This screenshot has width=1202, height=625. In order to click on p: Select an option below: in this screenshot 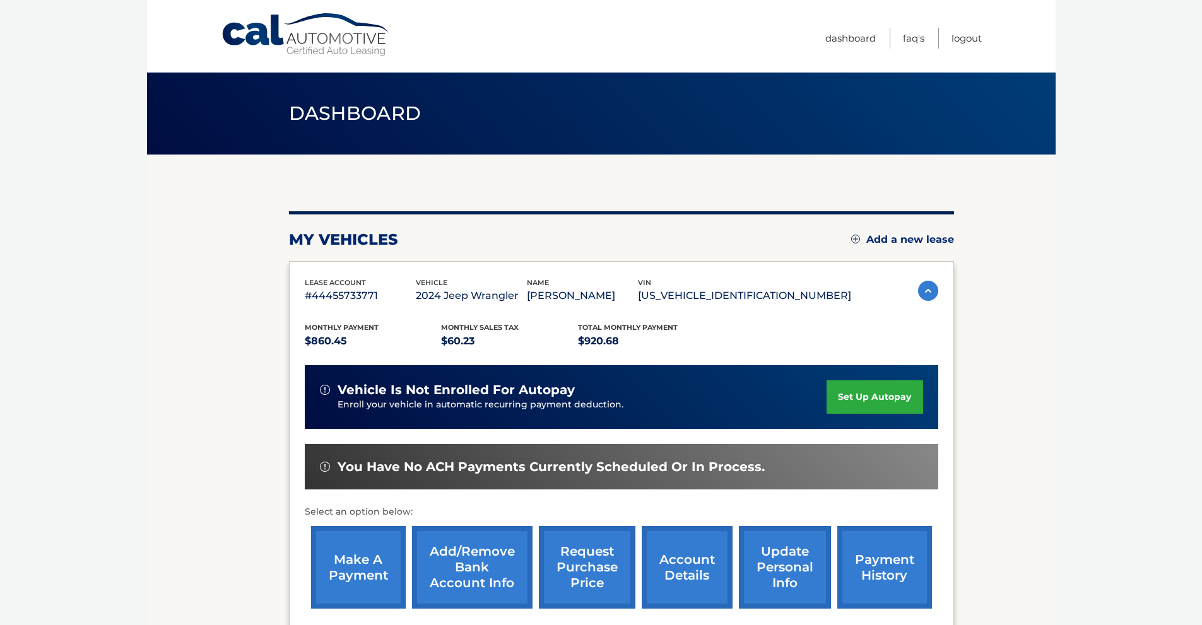, I will do `click(621, 512)`.